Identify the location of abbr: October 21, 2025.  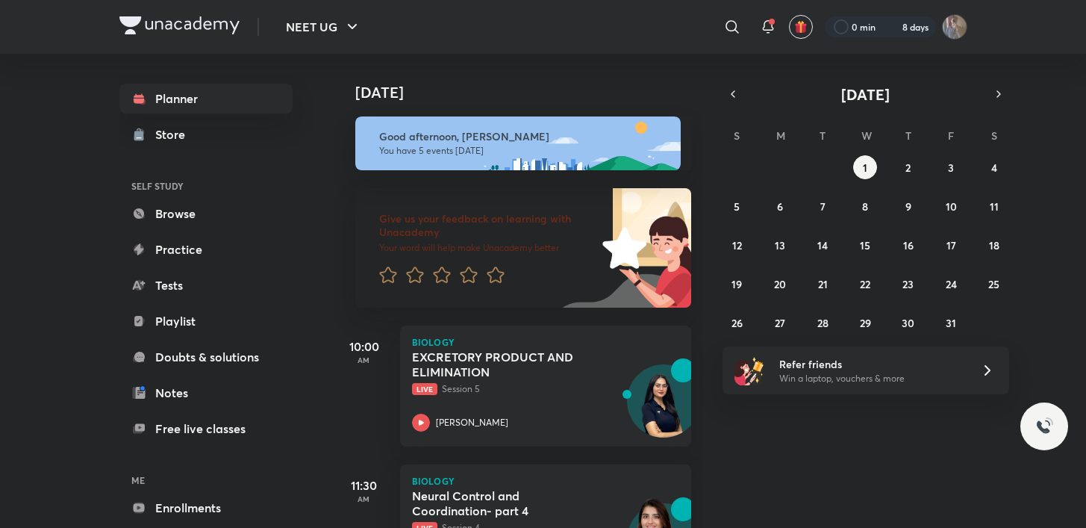
(823, 284).